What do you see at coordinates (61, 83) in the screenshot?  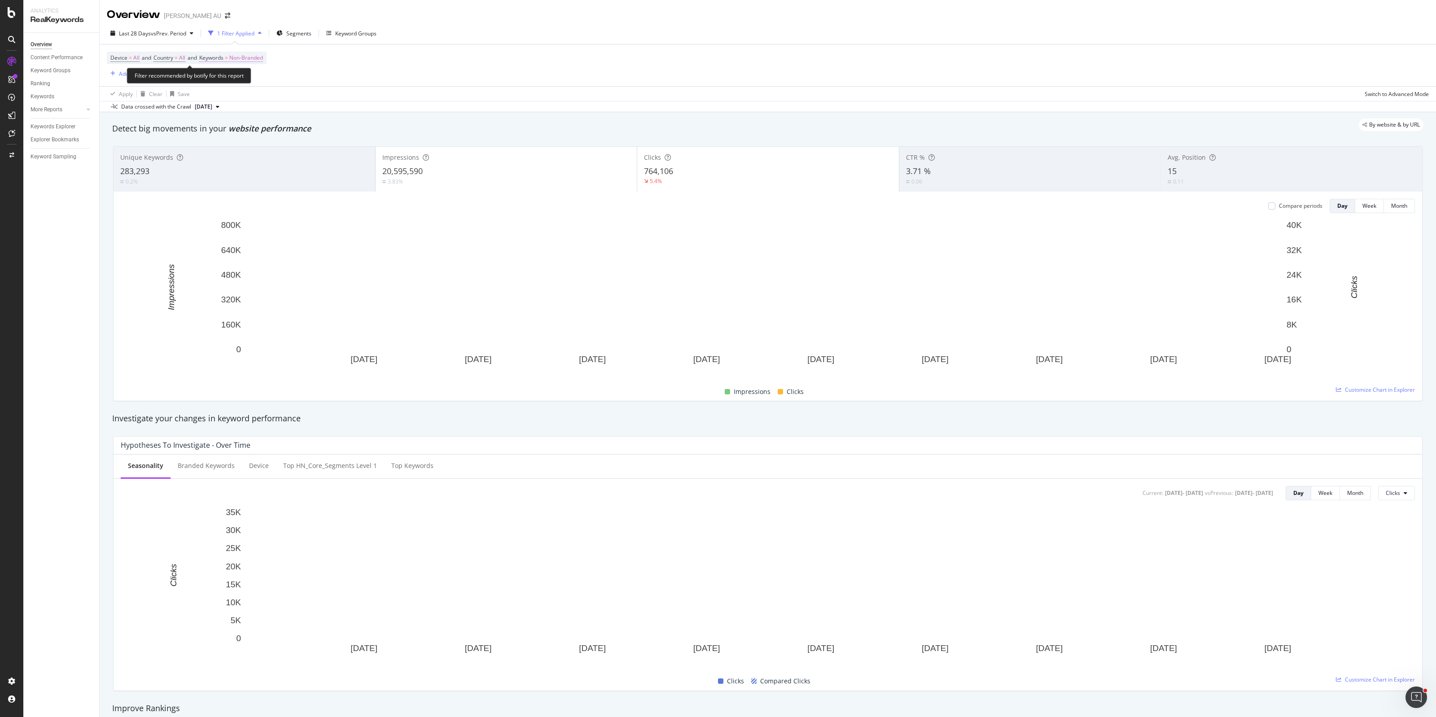 I see `a: Ranking` at bounding box center [61, 83].